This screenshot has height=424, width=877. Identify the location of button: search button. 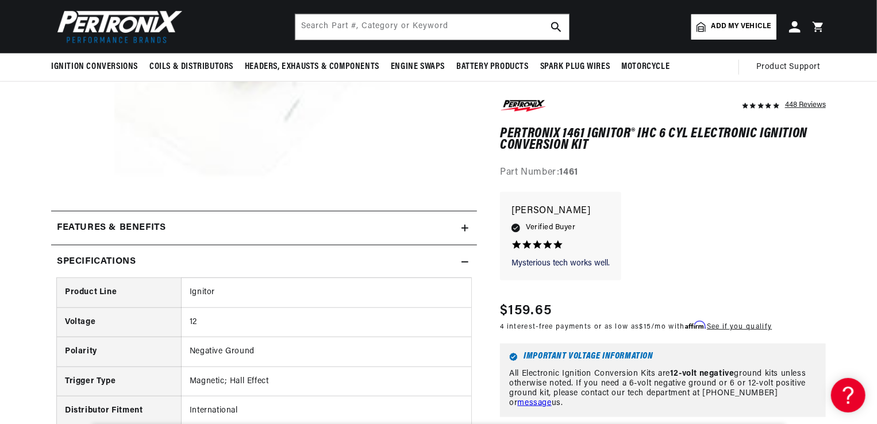
(556, 27).